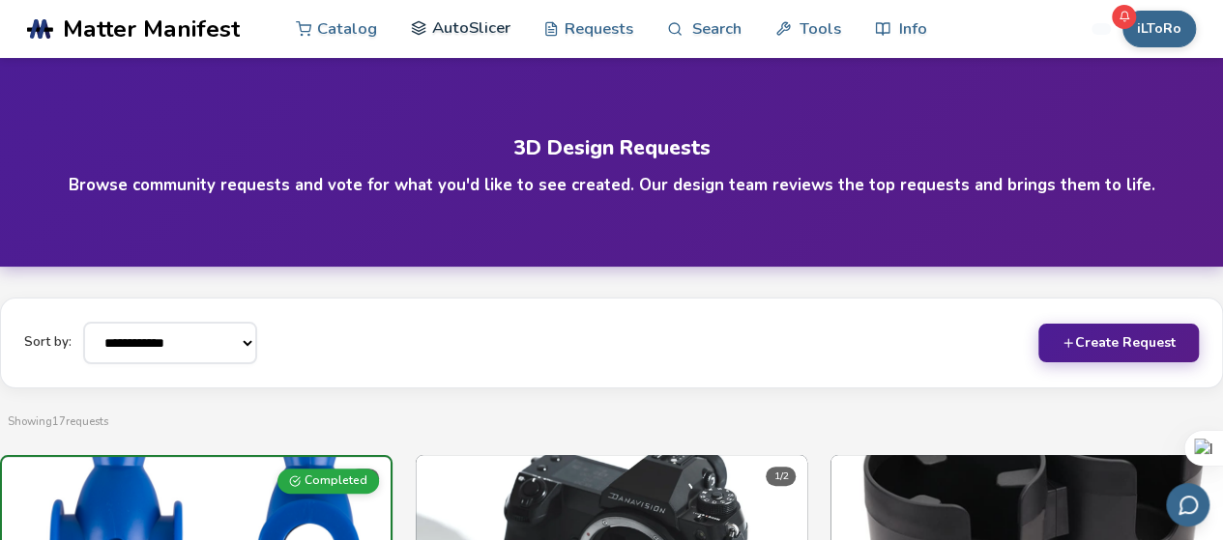 The width and height of the screenshot is (1223, 540). Describe the element at coordinates (611, 148) in the screenshot. I see `h1: 3D Design Requests` at that location.